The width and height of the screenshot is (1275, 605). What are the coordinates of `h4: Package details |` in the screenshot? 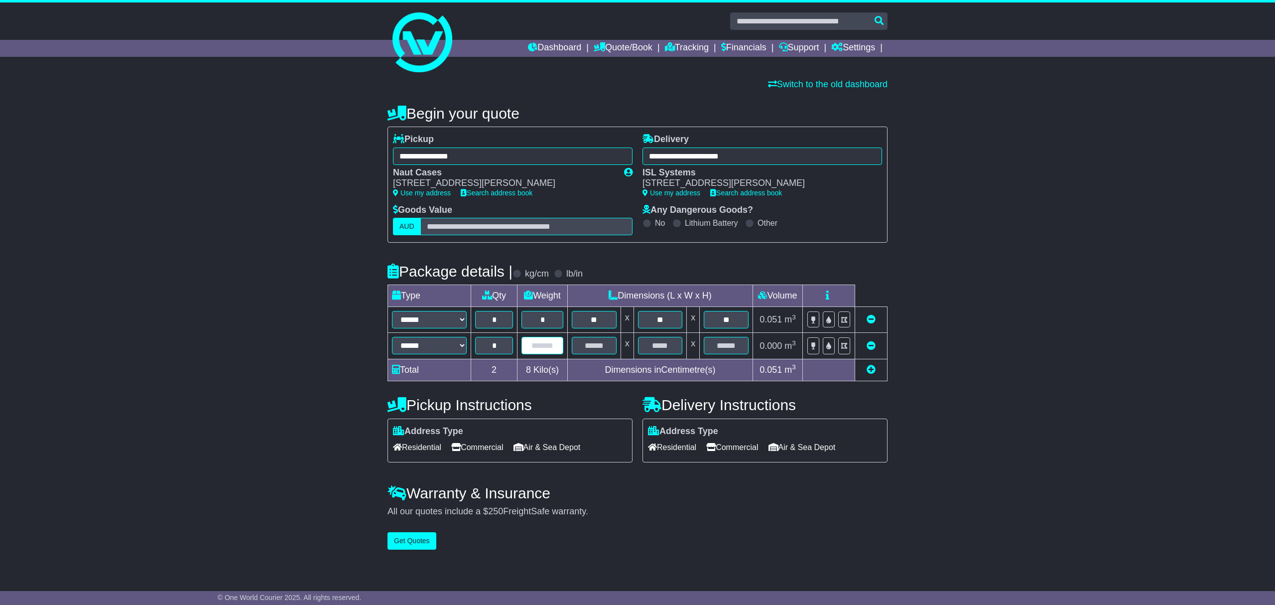 It's located at (450, 271).